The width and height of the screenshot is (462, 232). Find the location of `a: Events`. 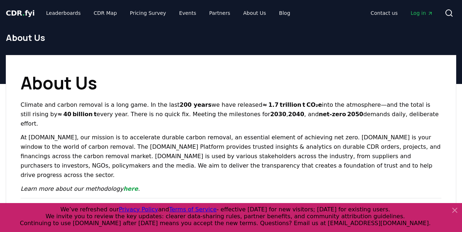

a: Events is located at coordinates (187, 13).